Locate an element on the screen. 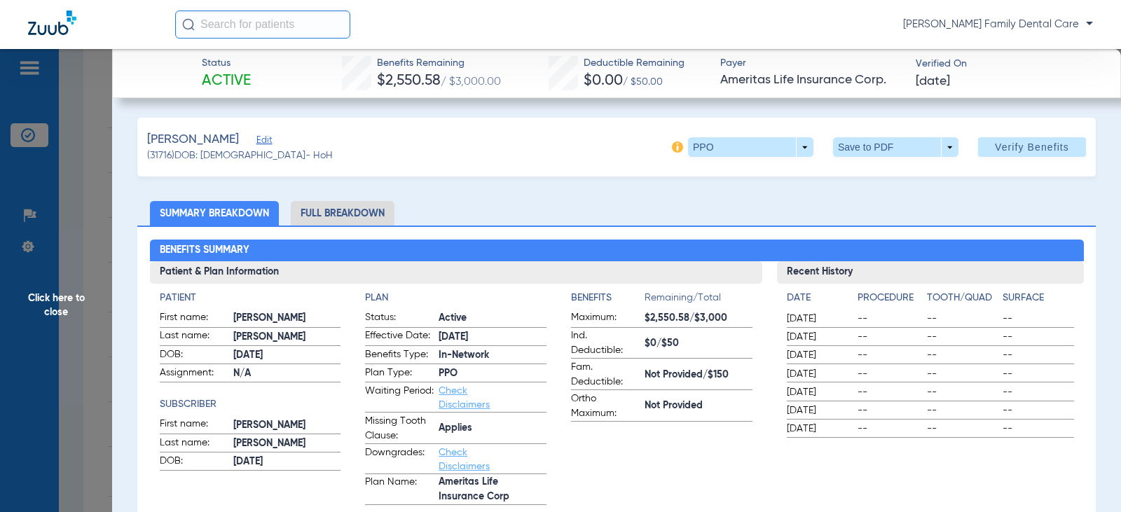 This screenshot has width=1121, height=512. app-breakdown-title: Tooth/Quad is located at coordinates (962, 301).